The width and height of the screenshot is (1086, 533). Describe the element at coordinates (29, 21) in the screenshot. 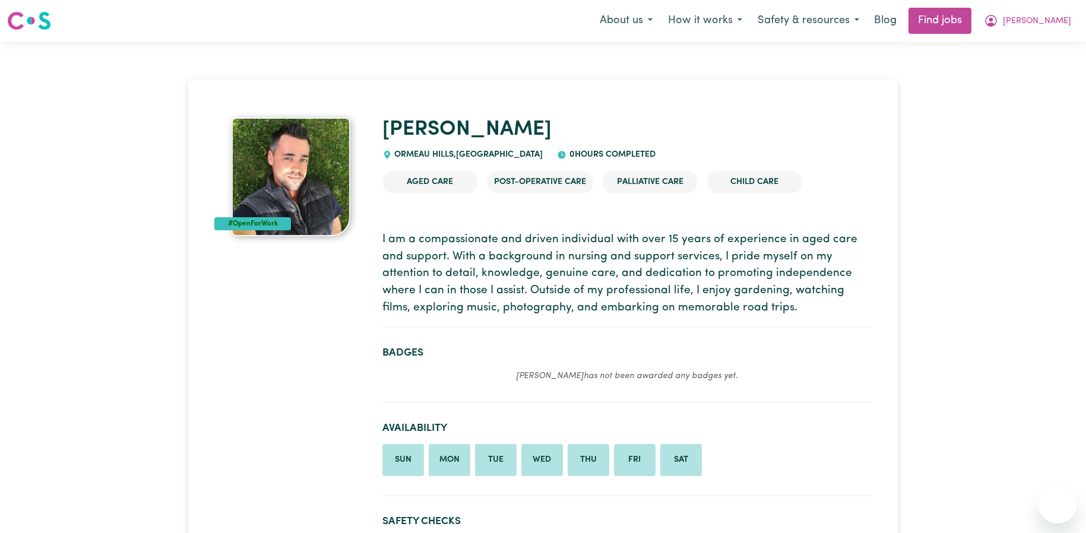

I see `a: Careseekers logo` at that location.